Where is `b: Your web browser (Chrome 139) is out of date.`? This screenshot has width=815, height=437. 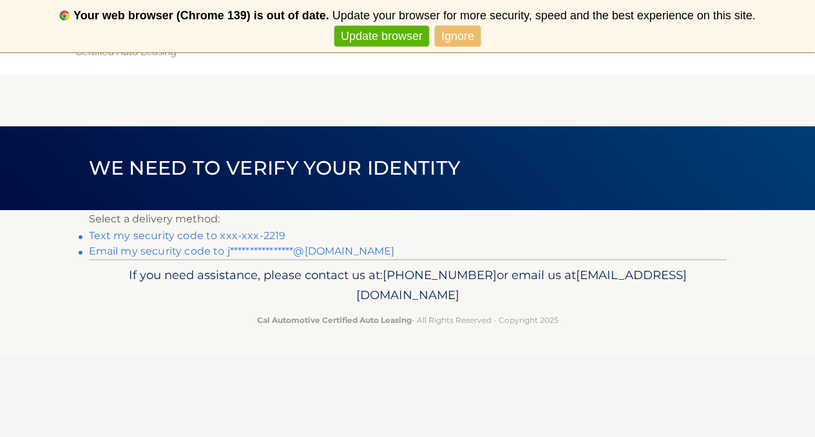 b: Your web browser (Chrome 139) is out of date. is located at coordinates (201, 15).